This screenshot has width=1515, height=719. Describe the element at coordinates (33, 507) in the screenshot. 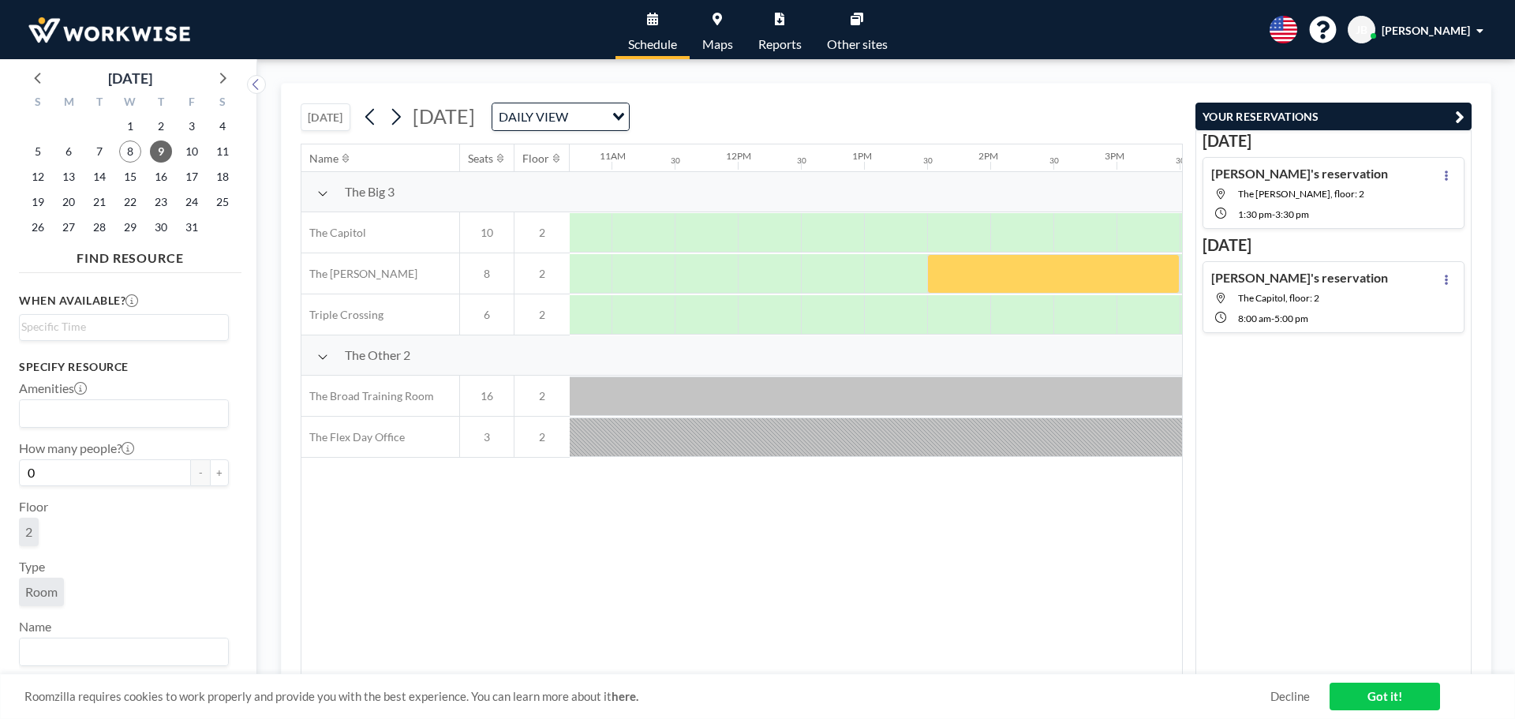

I see `label: Floor` at that location.